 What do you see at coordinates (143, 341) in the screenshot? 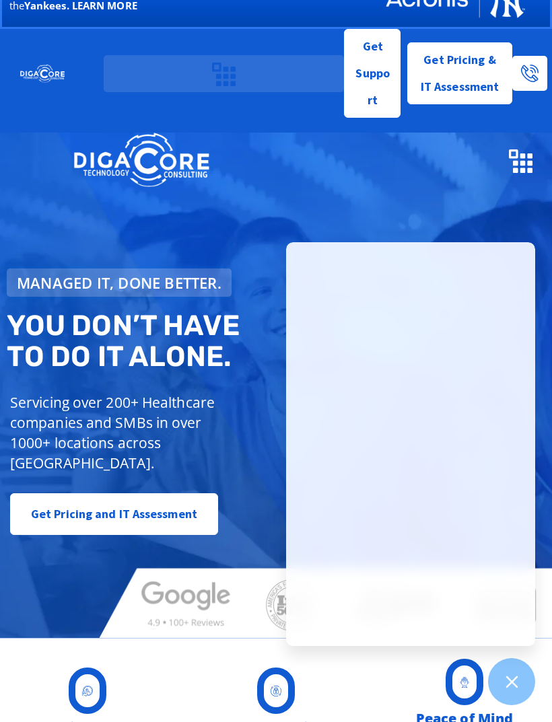
I see `h2: You don’t have to do IT alone.` at bounding box center [143, 341].